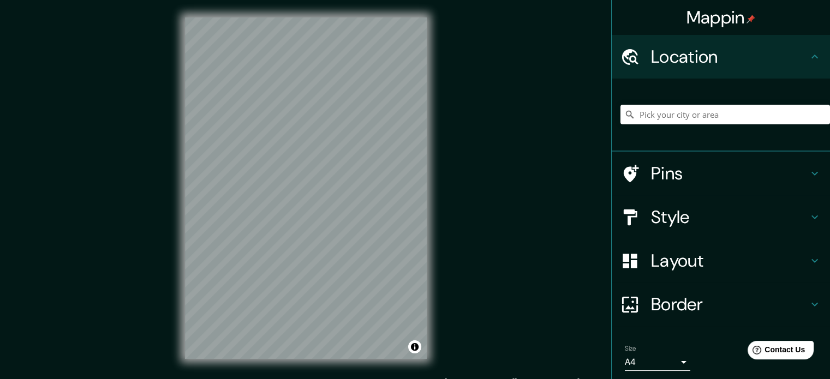 The height and width of the screenshot is (379, 830). Describe the element at coordinates (721, 305) in the screenshot. I see `div: Border` at that location.